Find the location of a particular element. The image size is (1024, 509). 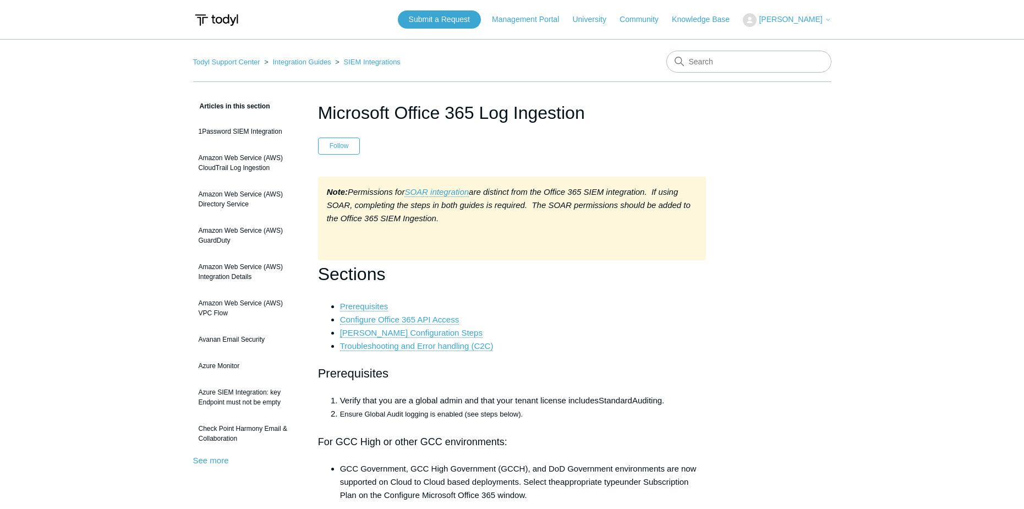

em: Permissions for is located at coordinates (366, 192).